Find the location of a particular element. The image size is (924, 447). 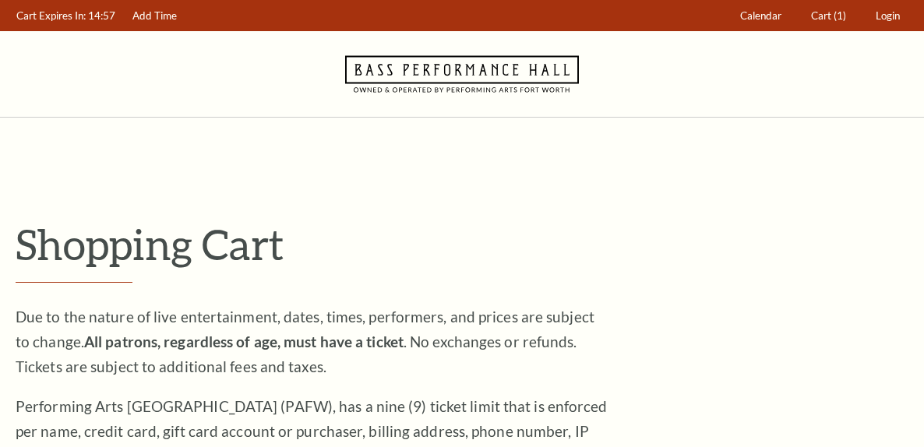

span: 14:57 is located at coordinates (101, 16).